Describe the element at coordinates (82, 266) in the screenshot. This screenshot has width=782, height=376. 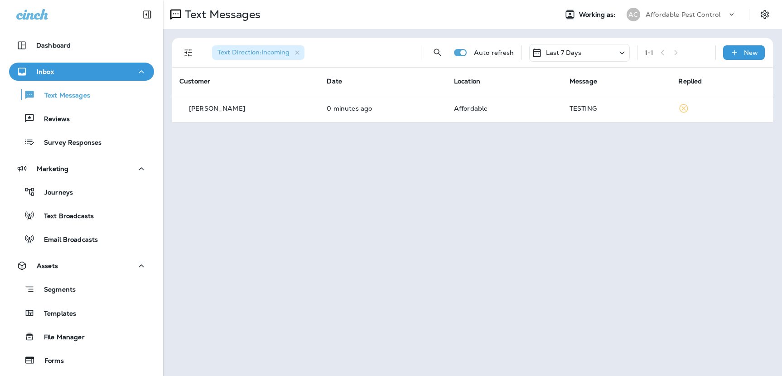
I see `button: Assets` at that location.